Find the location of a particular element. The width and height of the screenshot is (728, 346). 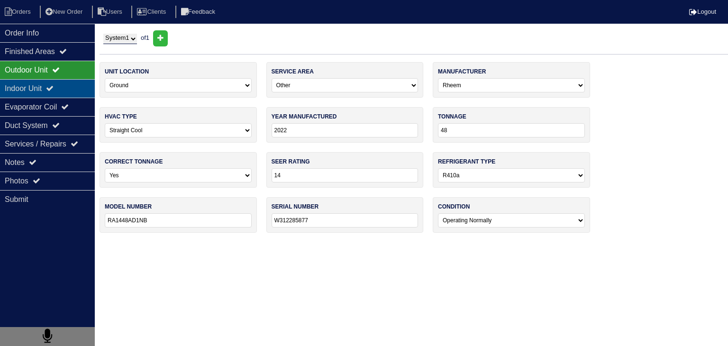

label: service area is located at coordinates (293, 72).